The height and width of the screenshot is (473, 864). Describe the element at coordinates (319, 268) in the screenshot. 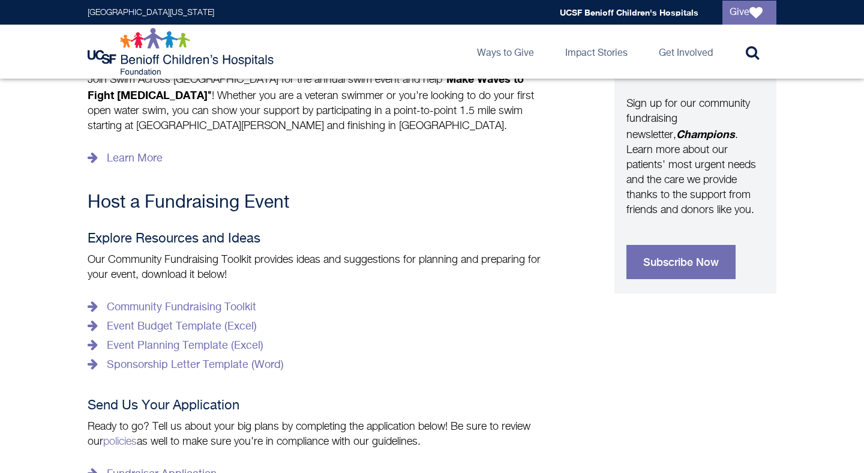

I see `p: Our Community Fundraising Toolkit provides ideas and suggestions for planning and preparing for y...` at that location.